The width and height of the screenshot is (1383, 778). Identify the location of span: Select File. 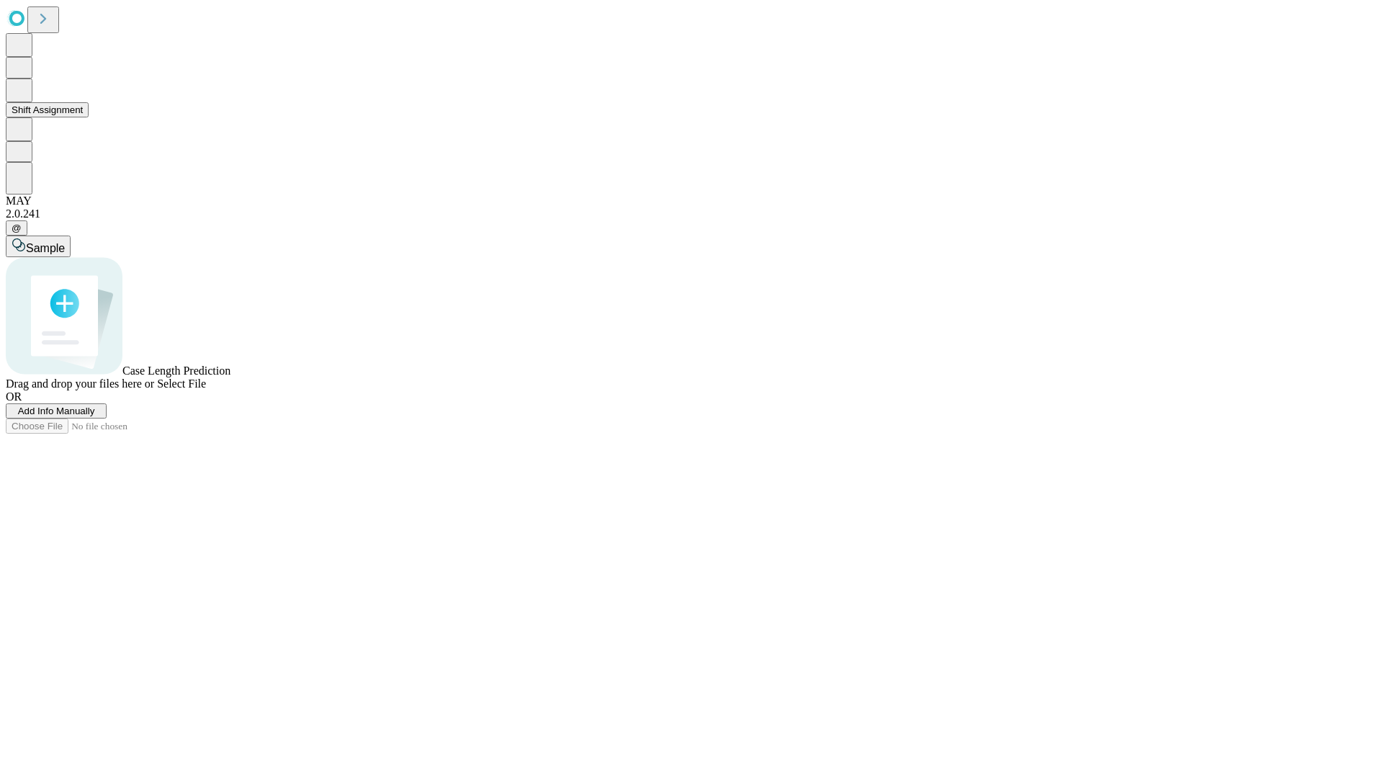
(182, 383).